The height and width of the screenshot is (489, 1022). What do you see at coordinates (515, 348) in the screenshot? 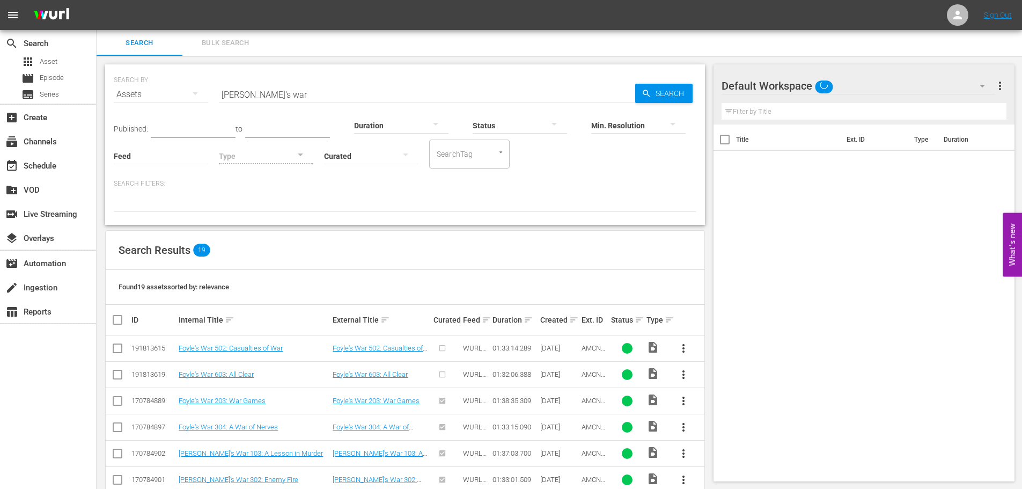
I see `div: 01:33:14.289` at bounding box center [515, 348].